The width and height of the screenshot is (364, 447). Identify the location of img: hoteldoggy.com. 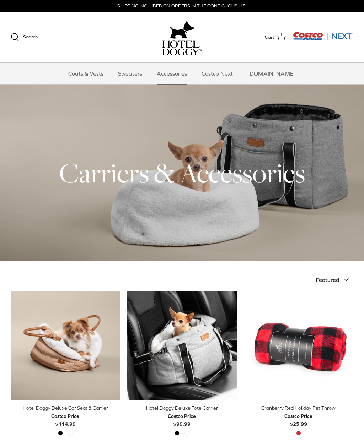
(182, 30).